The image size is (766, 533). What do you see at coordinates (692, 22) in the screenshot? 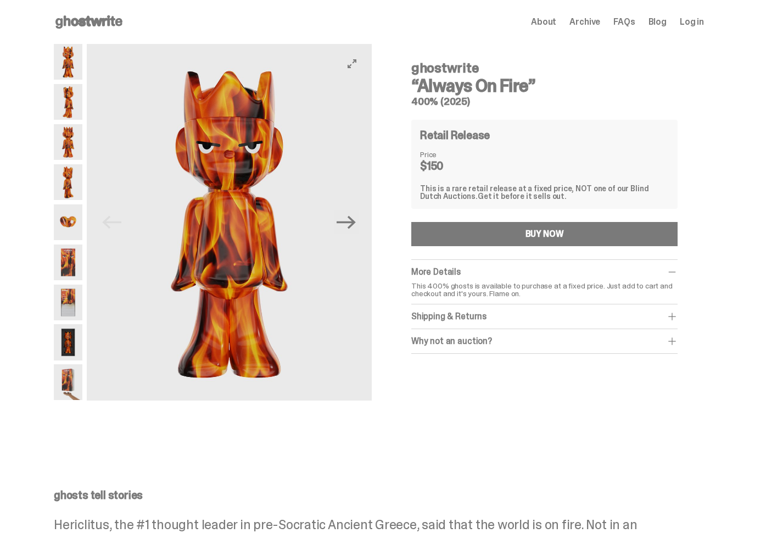
I see `a: Log in` at bounding box center [692, 22].